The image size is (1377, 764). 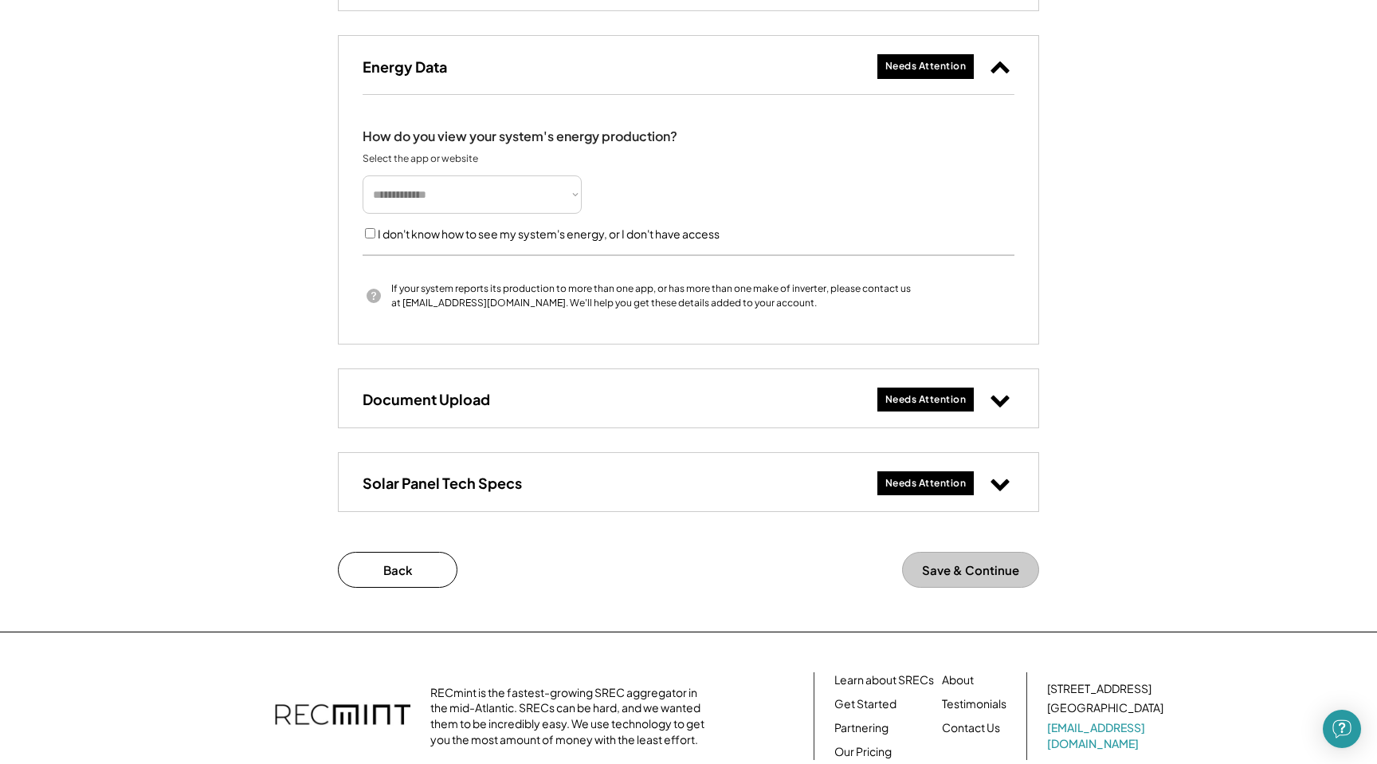 What do you see at coordinates (426, 399) in the screenshot?
I see `h3: Document Upload` at bounding box center [426, 399].